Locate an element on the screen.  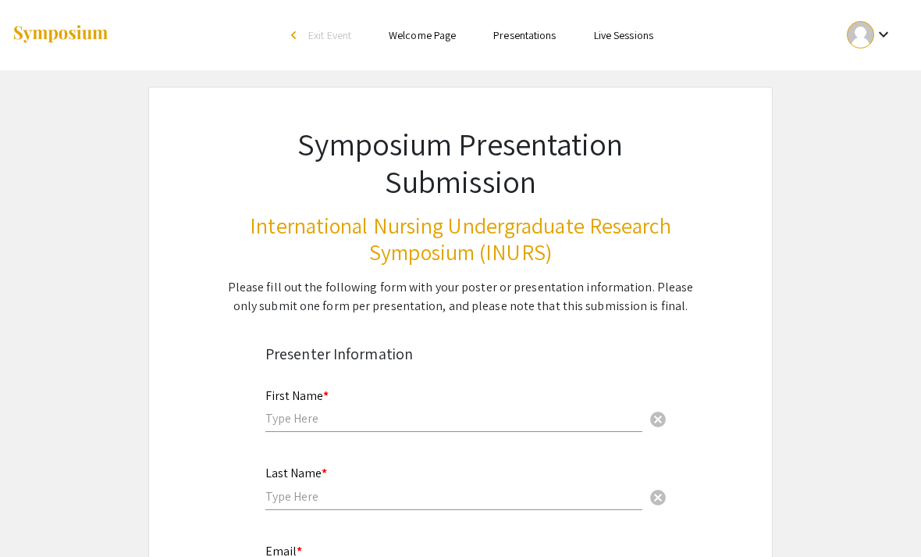
h3: International Nursing Undergraduate Research Symposium (INURS) is located at coordinates (461, 238).